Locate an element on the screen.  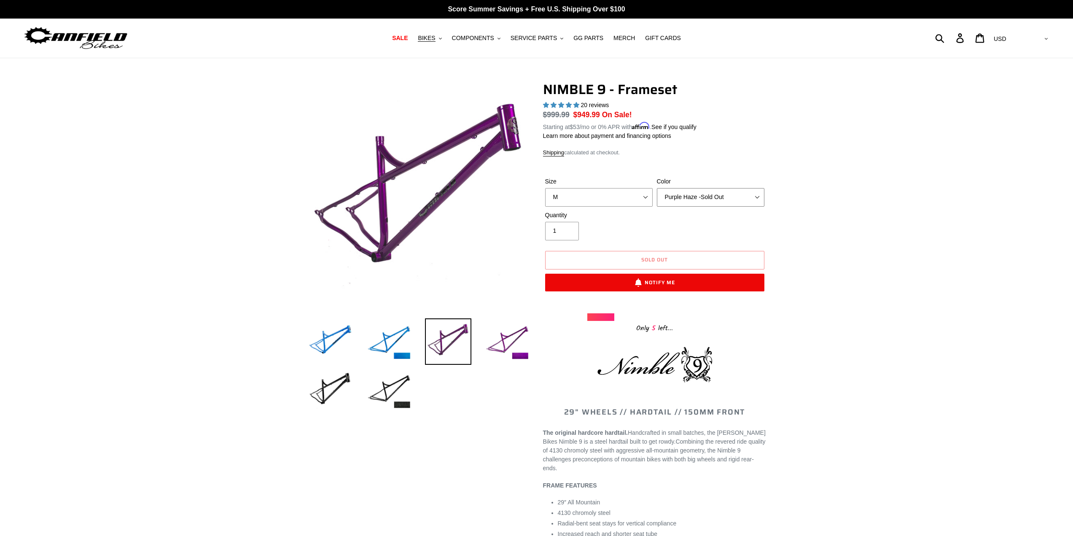
span: 29" WHEELS // HARDTAIL // 150MM FRONT is located at coordinates (655, 412).